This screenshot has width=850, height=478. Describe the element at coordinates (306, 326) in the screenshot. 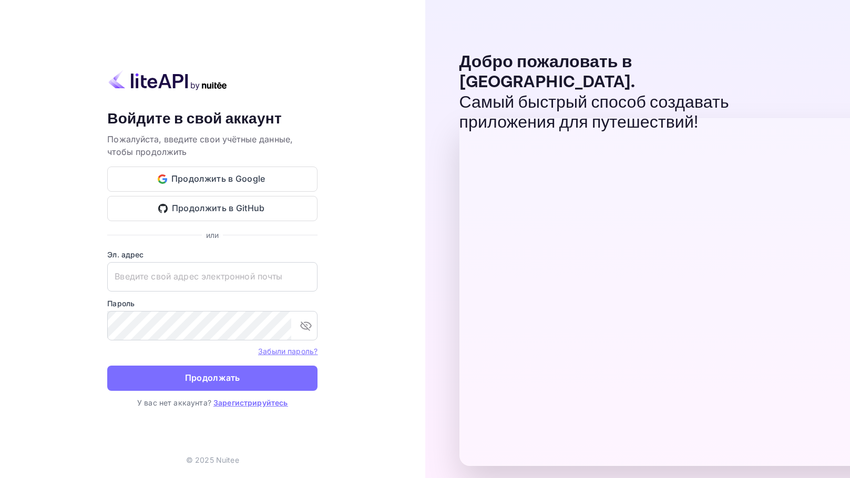

I see `button: переключить видимость пароля` at that location.